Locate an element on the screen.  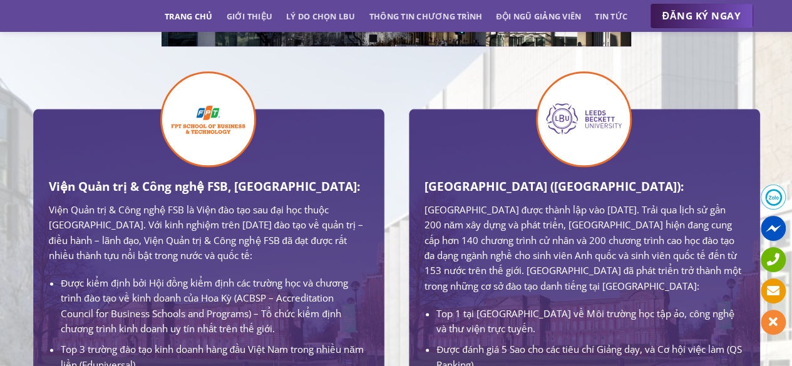
a: ĐĂNG KÝ NGAY is located at coordinates (701, 16).